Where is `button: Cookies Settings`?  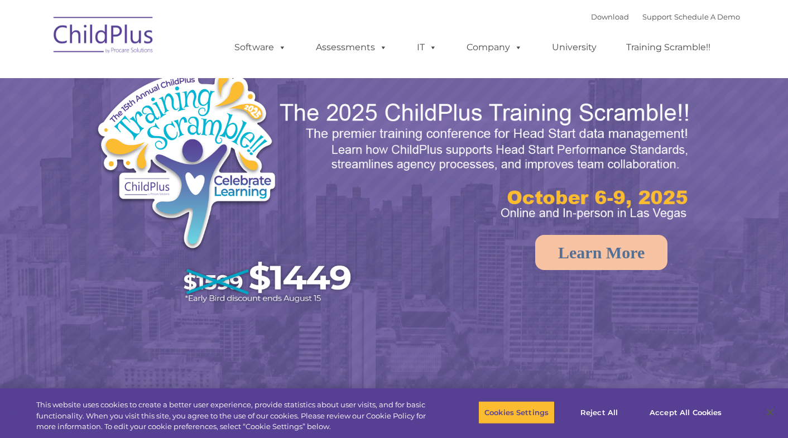
button: Cookies Settings is located at coordinates (516, 412).